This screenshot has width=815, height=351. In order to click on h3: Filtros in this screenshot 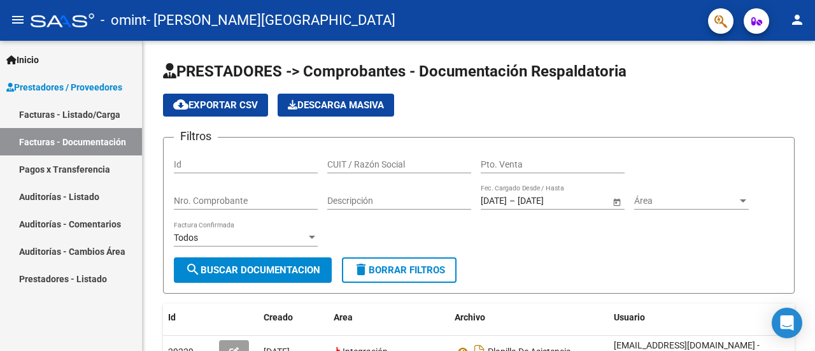, I will do `click(195, 136)`.